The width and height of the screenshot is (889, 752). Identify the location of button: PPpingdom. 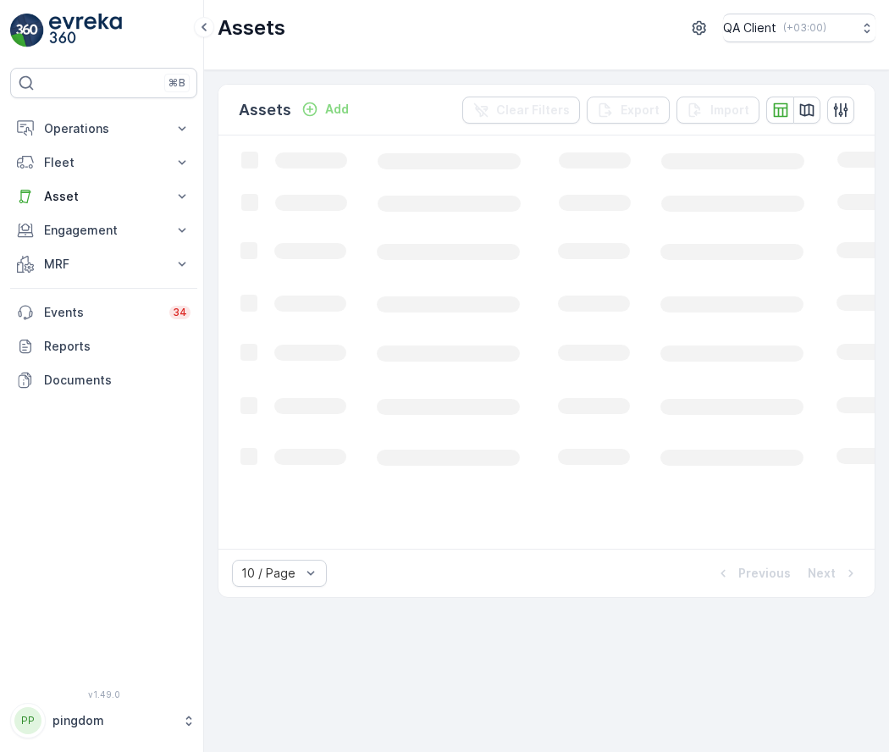
(103, 720).